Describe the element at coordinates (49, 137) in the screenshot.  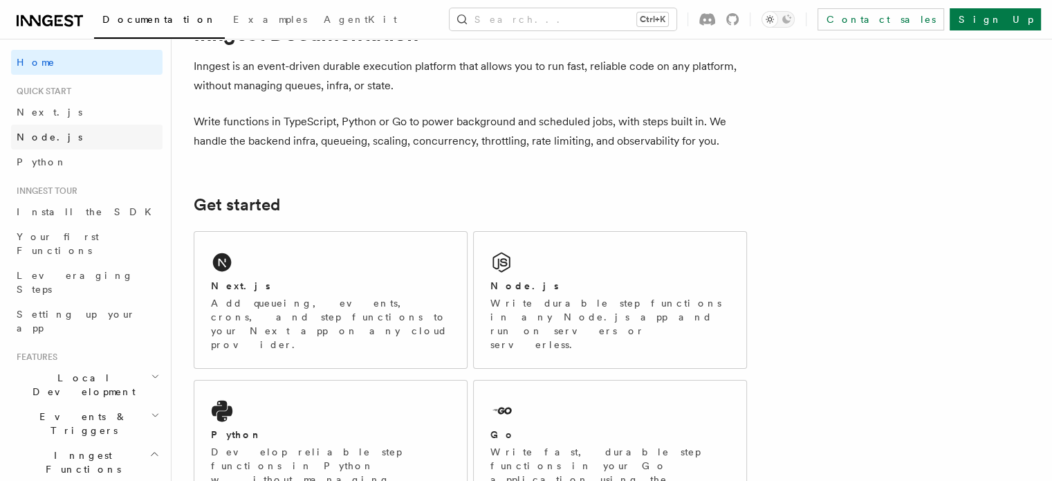
I see `span: Node.js` at that location.